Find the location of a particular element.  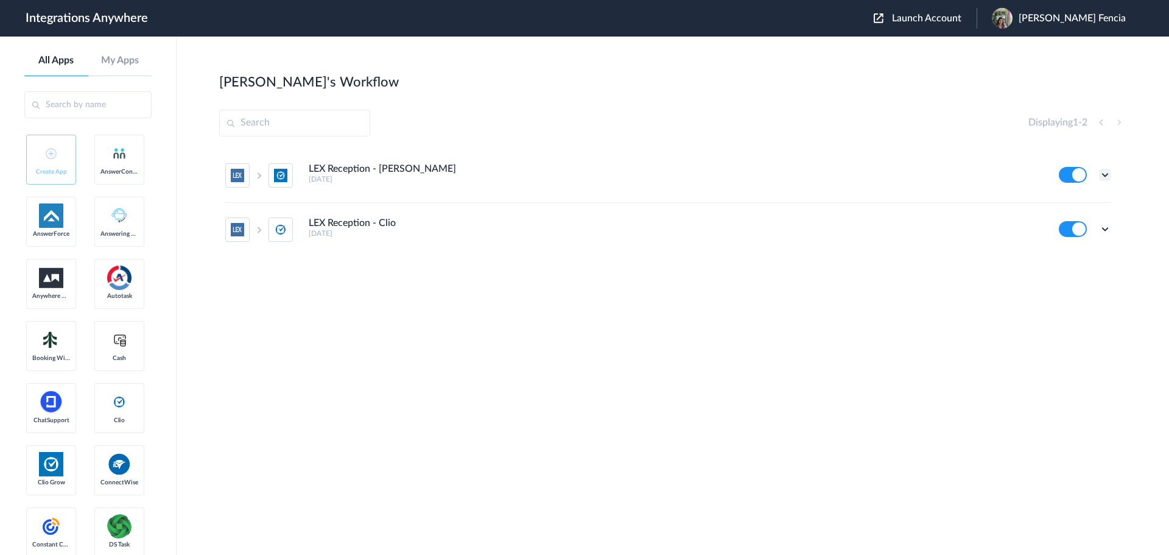

img: autotask.png is located at coordinates (119, 278).